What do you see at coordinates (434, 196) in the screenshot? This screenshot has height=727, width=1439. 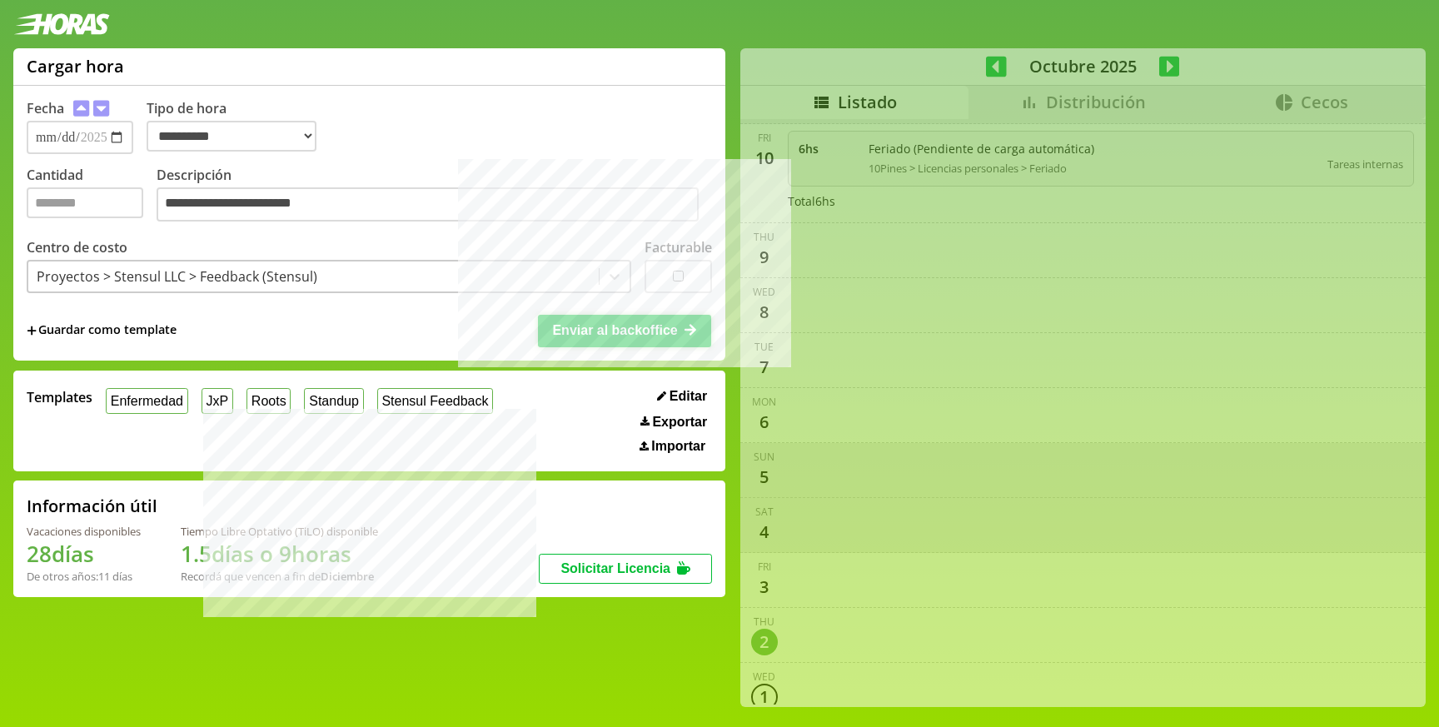 I see `label: Descripción` at bounding box center [434, 196].